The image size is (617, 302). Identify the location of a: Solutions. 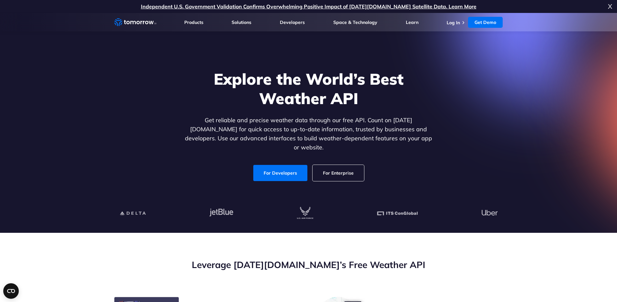
(241, 22).